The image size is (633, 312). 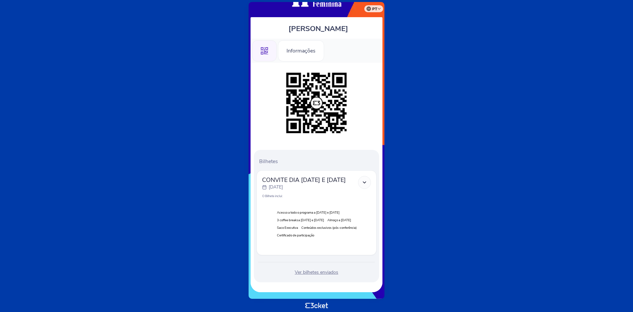 What do you see at coordinates (317, 103) in the screenshot?
I see `img: f764cb97d6d44b1ead0f53656a5c9c92.png` at bounding box center [317, 103].